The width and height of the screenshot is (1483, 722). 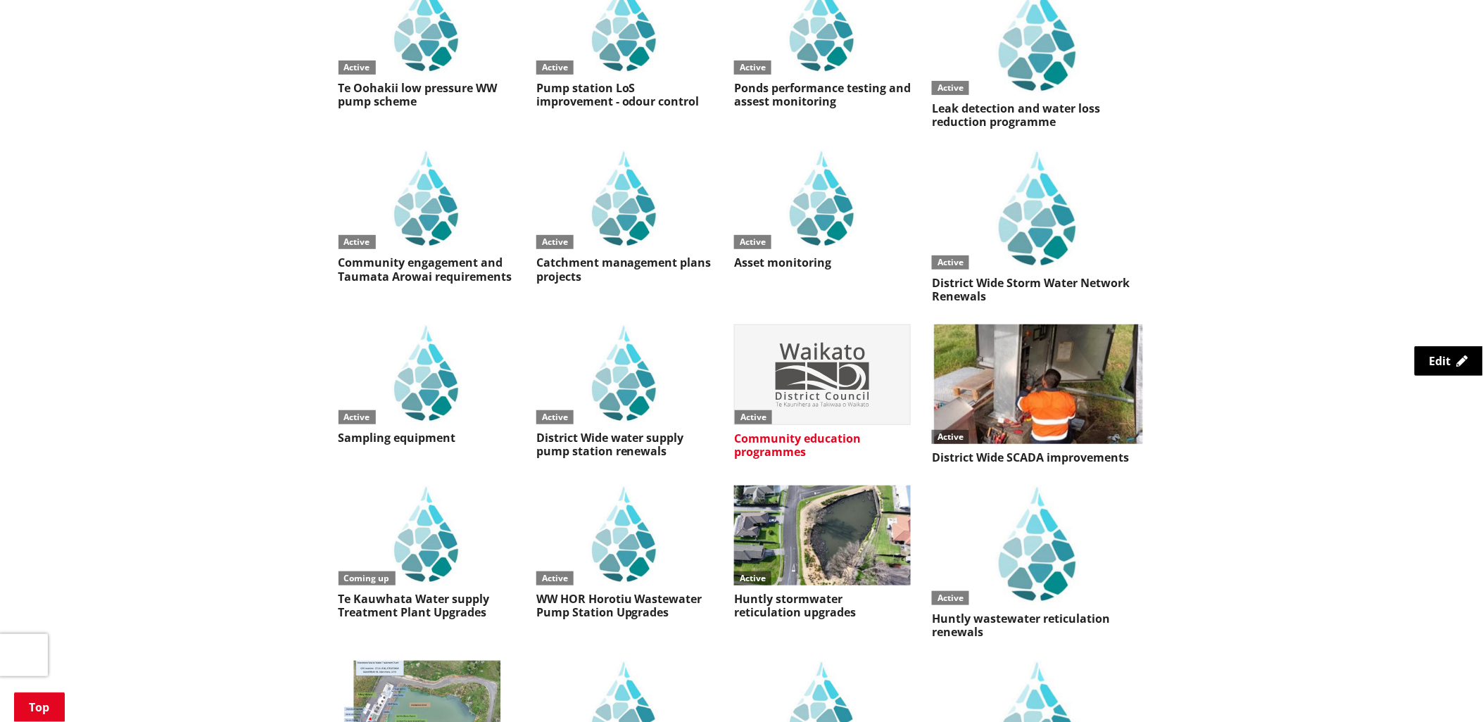 I want to click on a: IAWAI logoActiveAsset monitoring, so click(x=822, y=210).